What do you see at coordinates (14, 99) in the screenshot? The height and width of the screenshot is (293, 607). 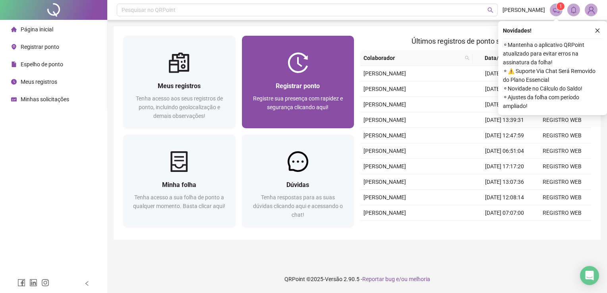 I see `span: schedule` at bounding box center [14, 99].